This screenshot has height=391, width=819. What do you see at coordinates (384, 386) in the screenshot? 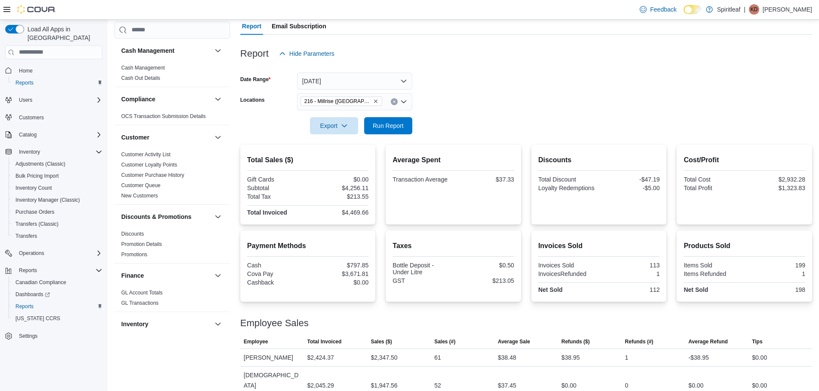
I see `div: $1,947.56` at bounding box center [384, 386].